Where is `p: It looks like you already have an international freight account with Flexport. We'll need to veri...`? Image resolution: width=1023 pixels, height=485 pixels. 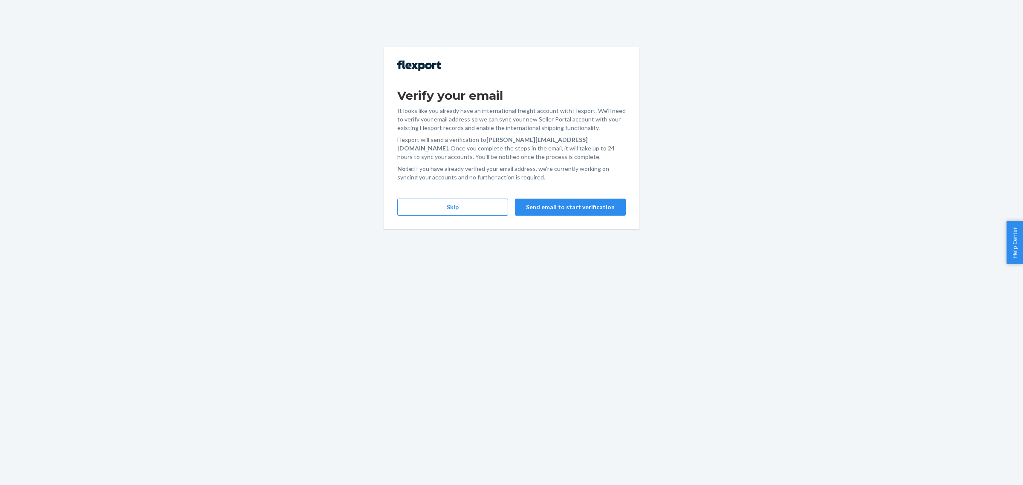 p: It looks like you already have an international freight account with Flexport. We'll need to veri... is located at coordinates (511, 119).